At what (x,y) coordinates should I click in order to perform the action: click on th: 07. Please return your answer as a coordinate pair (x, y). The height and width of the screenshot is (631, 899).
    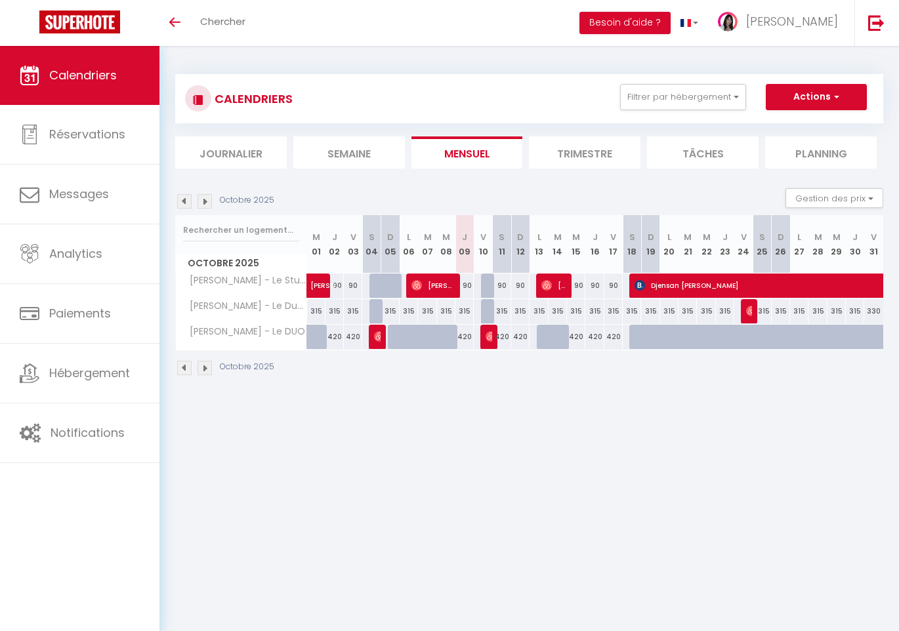
    Looking at the image, I should click on (427, 244).